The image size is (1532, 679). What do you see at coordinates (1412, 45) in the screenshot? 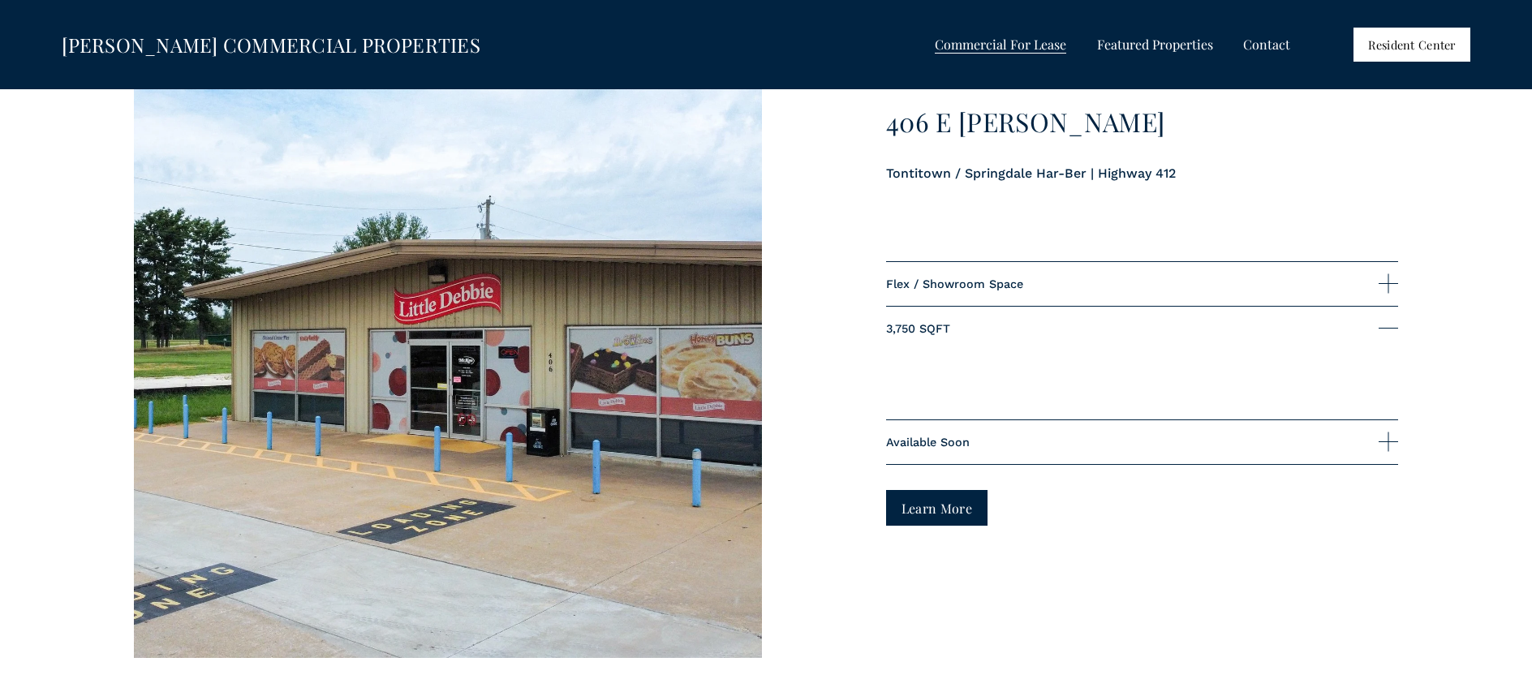
I see `a: Resident Center` at bounding box center [1412, 45].